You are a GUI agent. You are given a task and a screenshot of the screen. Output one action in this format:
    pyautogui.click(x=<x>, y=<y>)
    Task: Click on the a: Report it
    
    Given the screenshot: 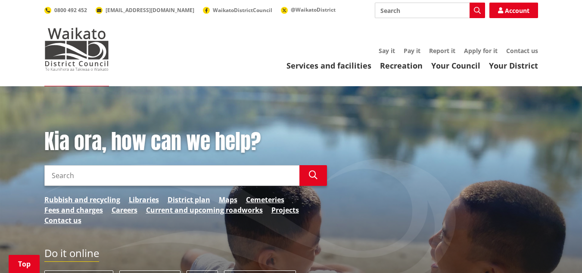 What is the action you would take?
    pyautogui.click(x=442, y=50)
    